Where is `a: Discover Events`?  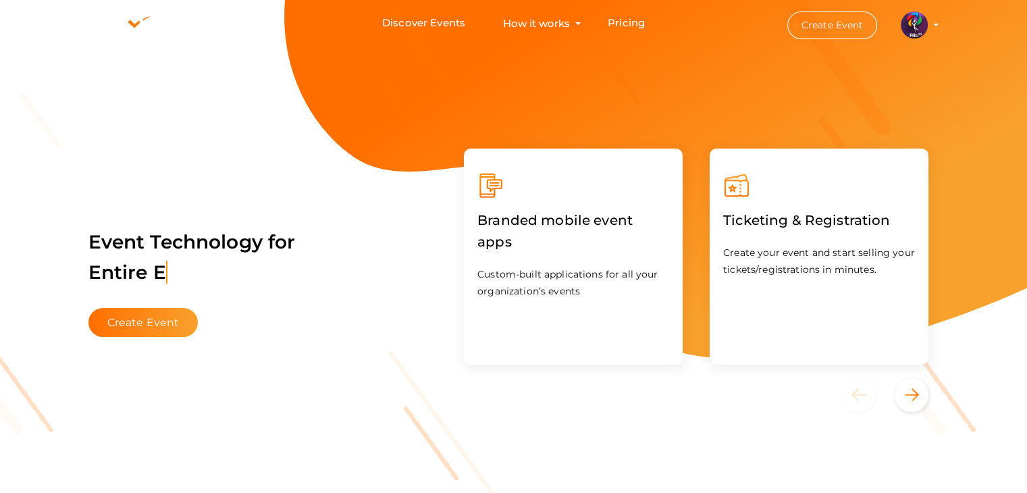 a: Discover Events is located at coordinates (423, 23).